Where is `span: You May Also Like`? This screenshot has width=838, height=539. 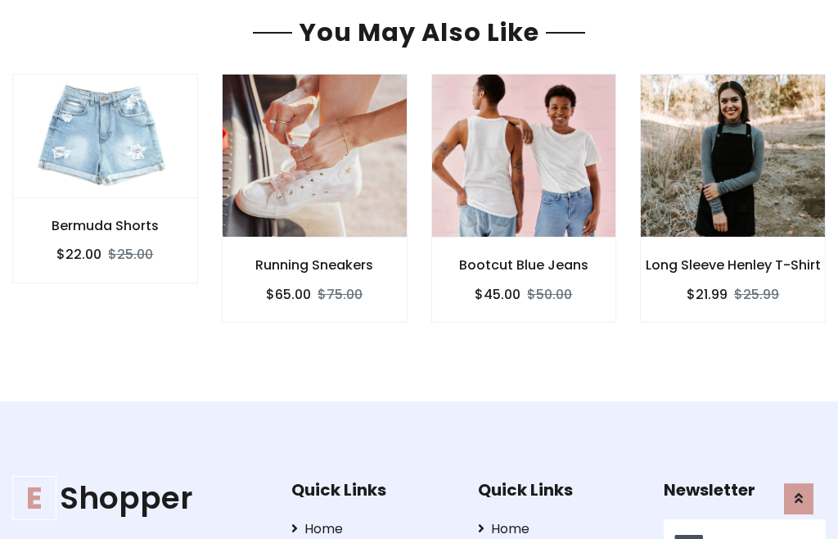 span: You May Also Like is located at coordinates (419, 32).